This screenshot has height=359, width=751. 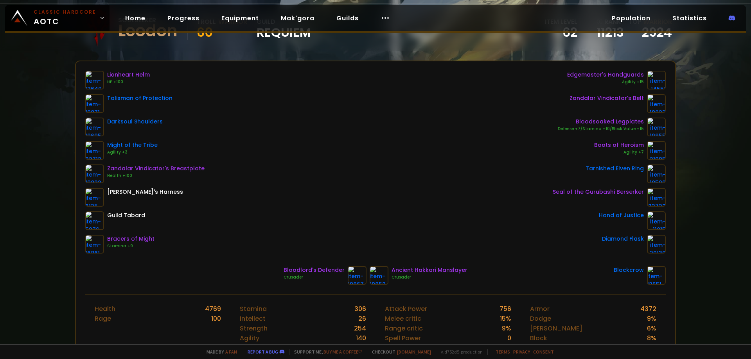 What do you see at coordinates (403, 338) in the screenshot?
I see `div: Spell Power` at bounding box center [403, 338].